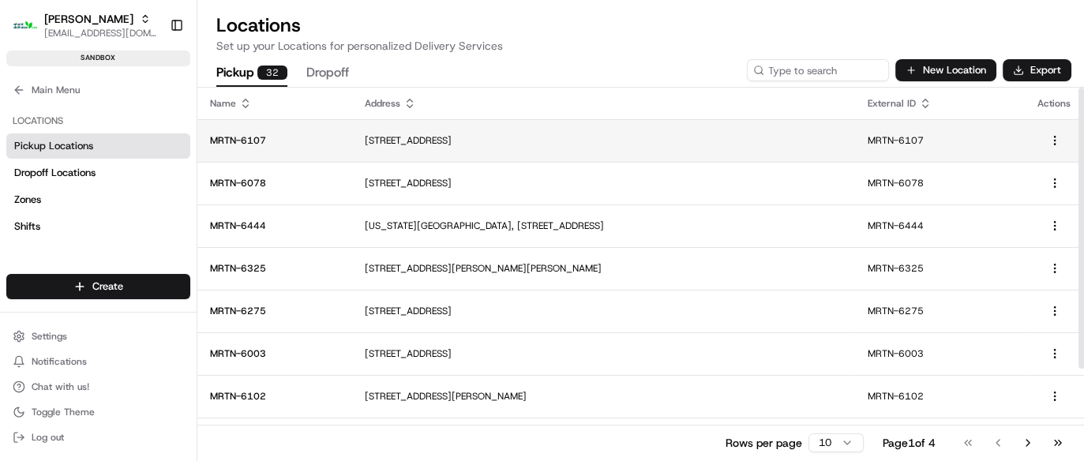 The image size is (1084, 461). I want to click on div: 32, so click(272, 73).